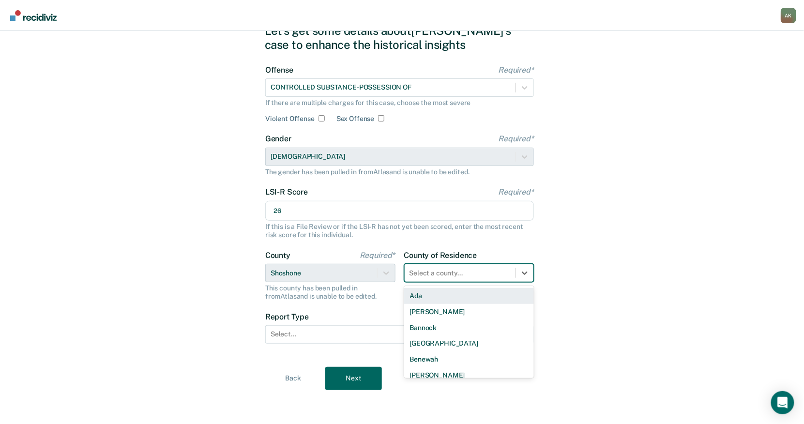  What do you see at coordinates (399, 192) in the screenshot?
I see `label: LSI-R Score` at bounding box center [399, 192].